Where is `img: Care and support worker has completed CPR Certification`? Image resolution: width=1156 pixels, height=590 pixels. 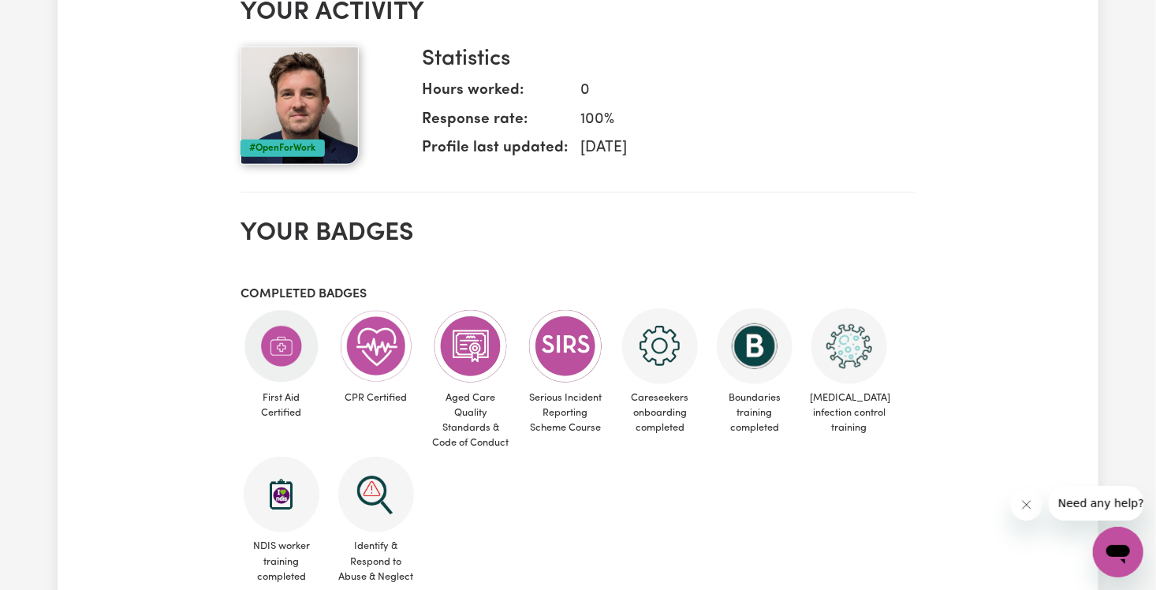 img: Care and support worker has completed CPR Certification is located at coordinates (376, 346).